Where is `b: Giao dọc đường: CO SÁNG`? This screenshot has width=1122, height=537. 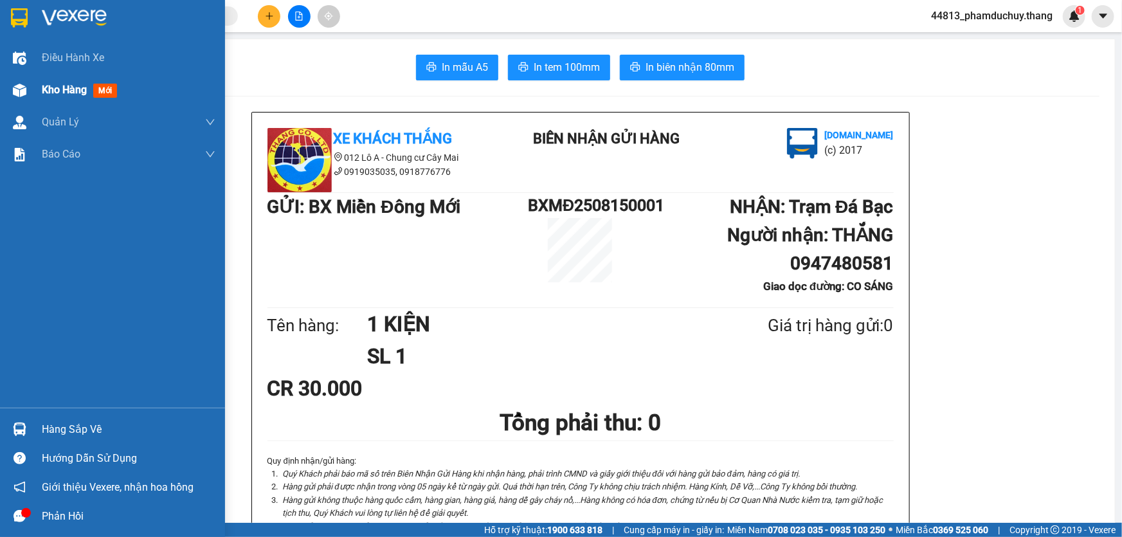 b: Giao dọc đường: CO SÁNG is located at coordinates (828, 286).